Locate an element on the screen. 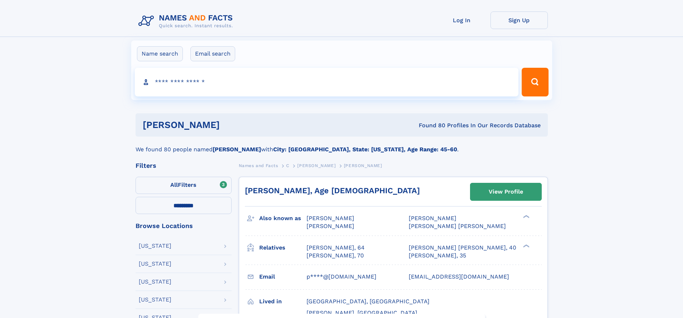  div: Browse Locations is located at coordinates (183, 226).